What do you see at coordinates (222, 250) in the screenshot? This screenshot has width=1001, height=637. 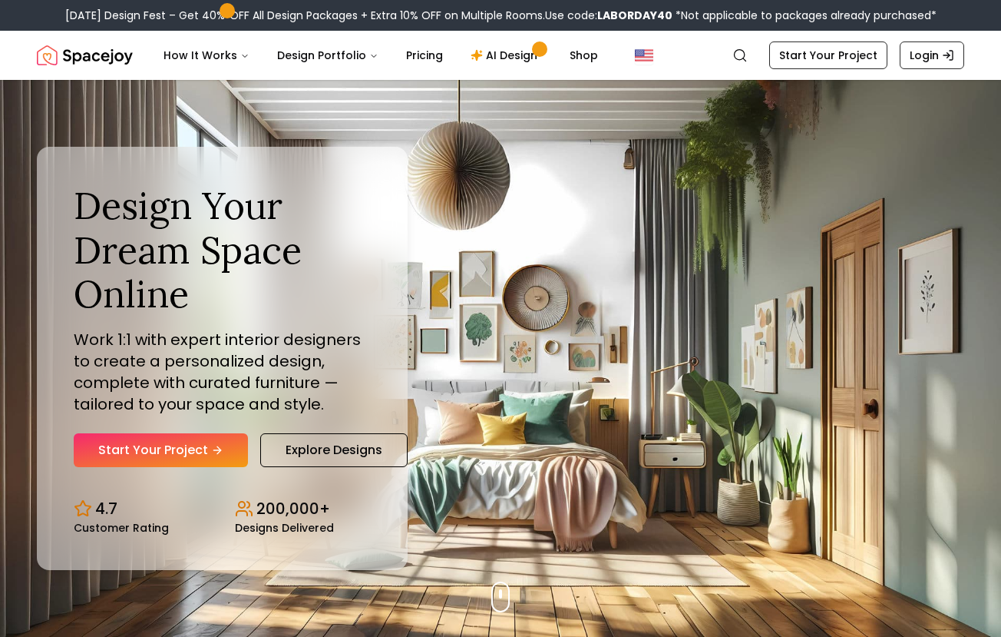 I see `h1: Design Your Dream Space Online` at bounding box center [222, 250].